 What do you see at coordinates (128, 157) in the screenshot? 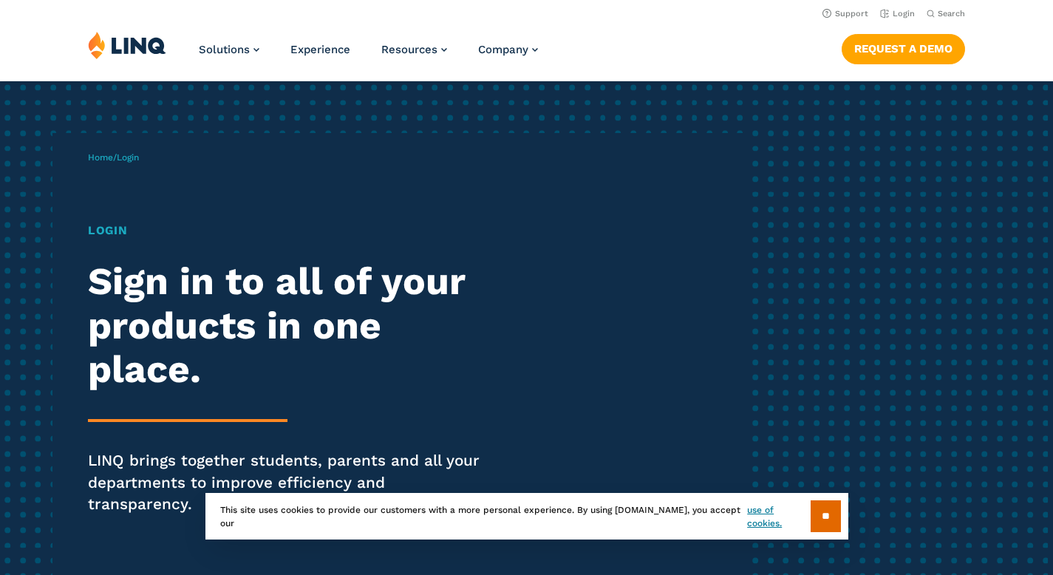
I see `span: Login` at bounding box center [128, 157].